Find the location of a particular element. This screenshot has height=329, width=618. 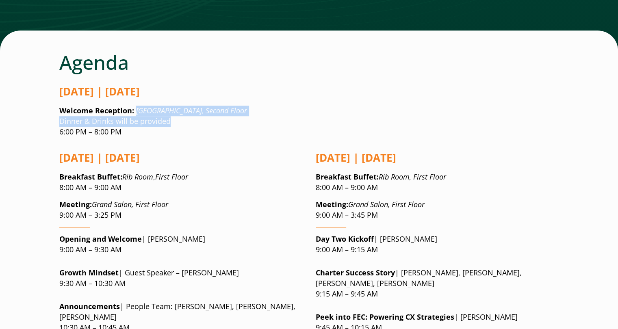

em: First Floor is located at coordinates (171, 177).